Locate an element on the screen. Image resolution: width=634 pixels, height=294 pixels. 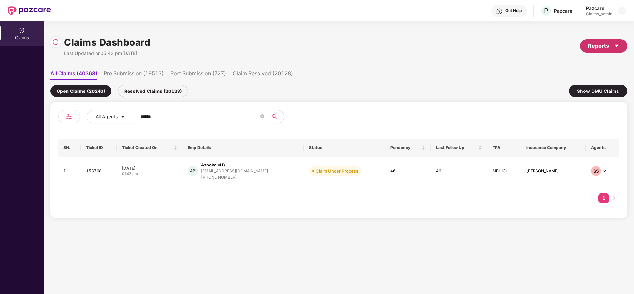
th: Ticket ID is located at coordinates (99, 148).